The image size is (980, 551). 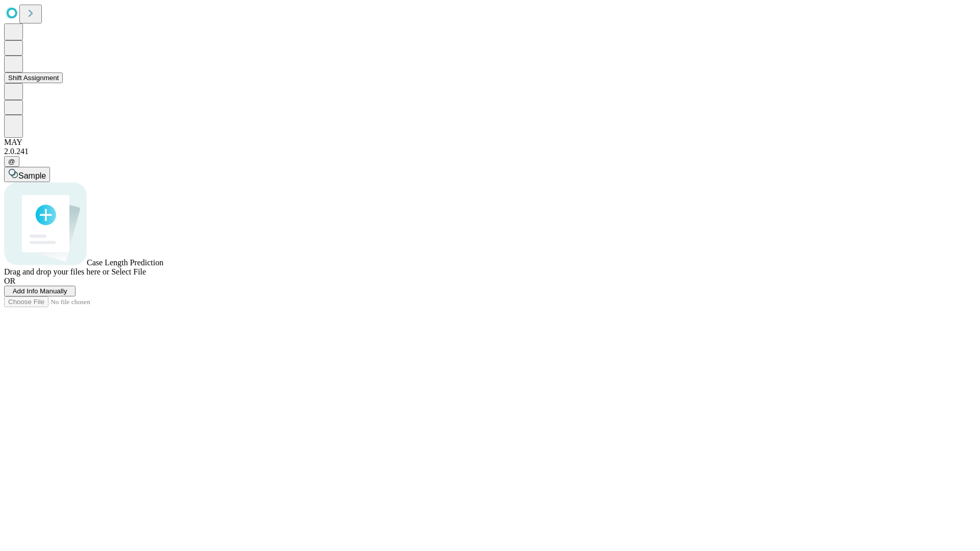 I want to click on button: Shift Assignment, so click(x=33, y=78).